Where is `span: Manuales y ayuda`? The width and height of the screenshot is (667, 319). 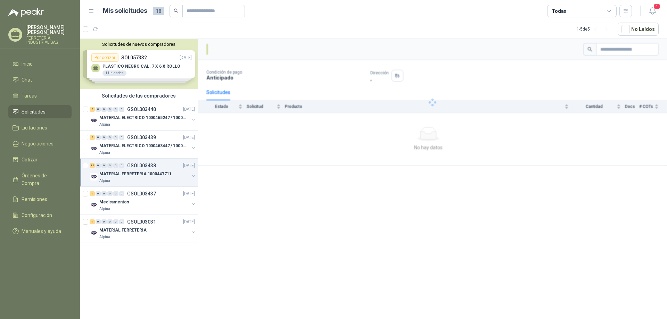
span: Manuales y ayuda is located at coordinates (41, 231).